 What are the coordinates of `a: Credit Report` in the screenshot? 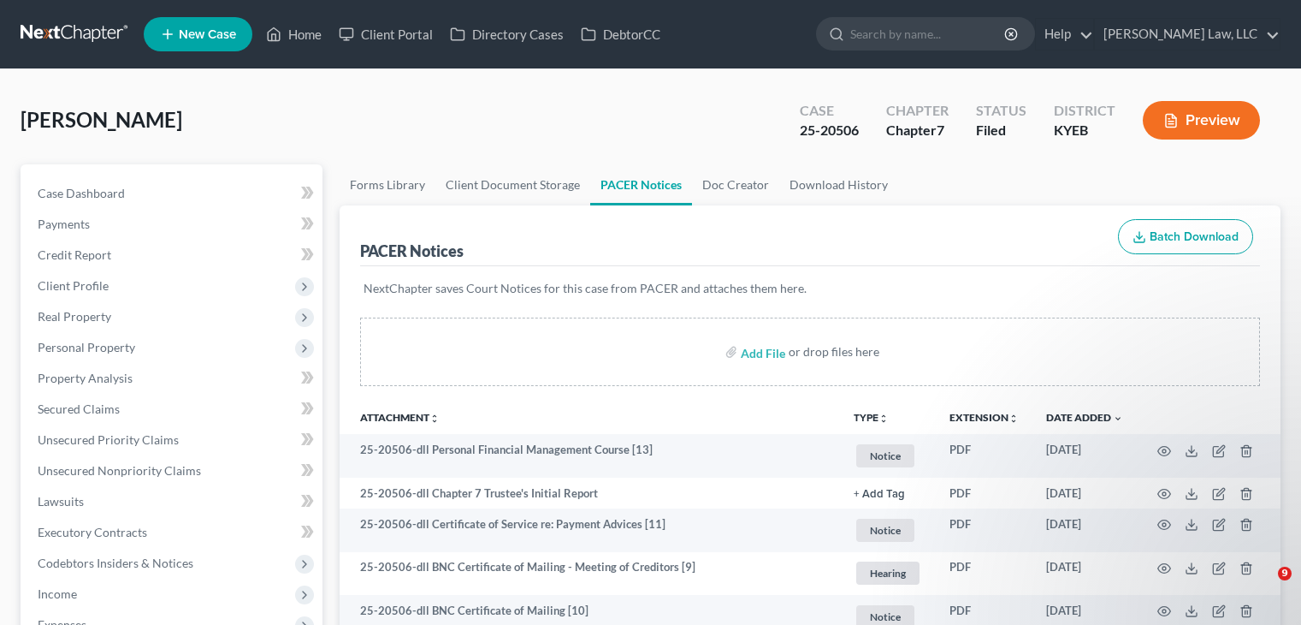 It's located at (173, 255).